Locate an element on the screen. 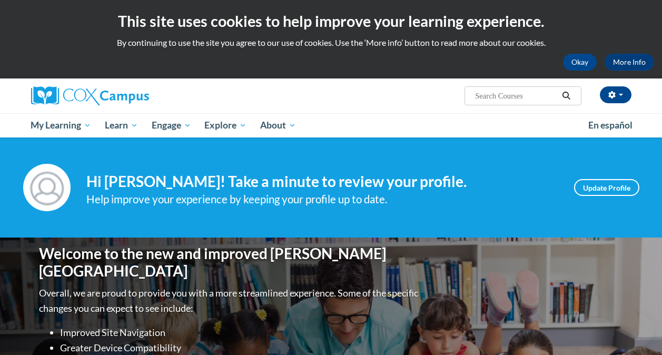  img: Cox Campus is located at coordinates (90, 96).